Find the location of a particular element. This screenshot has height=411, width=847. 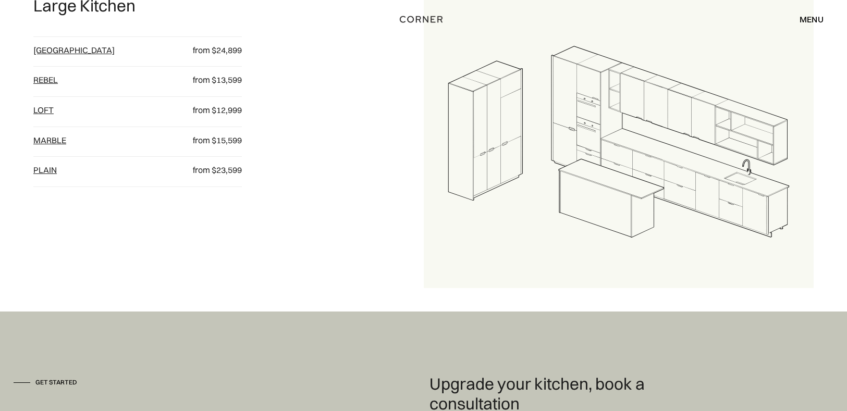

p: from $15,599 is located at coordinates (210, 141).